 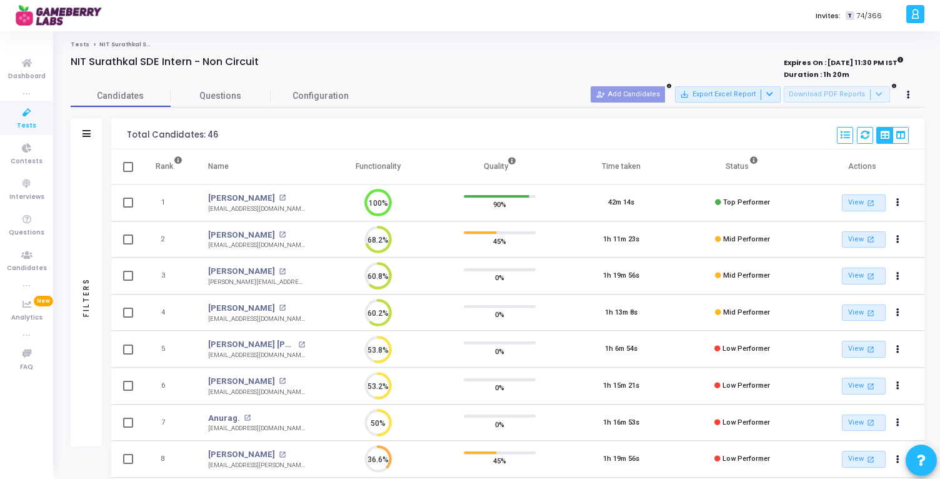 What do you see at coordinates (621, 386) in the screenshot?
I see `div: 1h 15m 21s` at bounding box center [621, 386].